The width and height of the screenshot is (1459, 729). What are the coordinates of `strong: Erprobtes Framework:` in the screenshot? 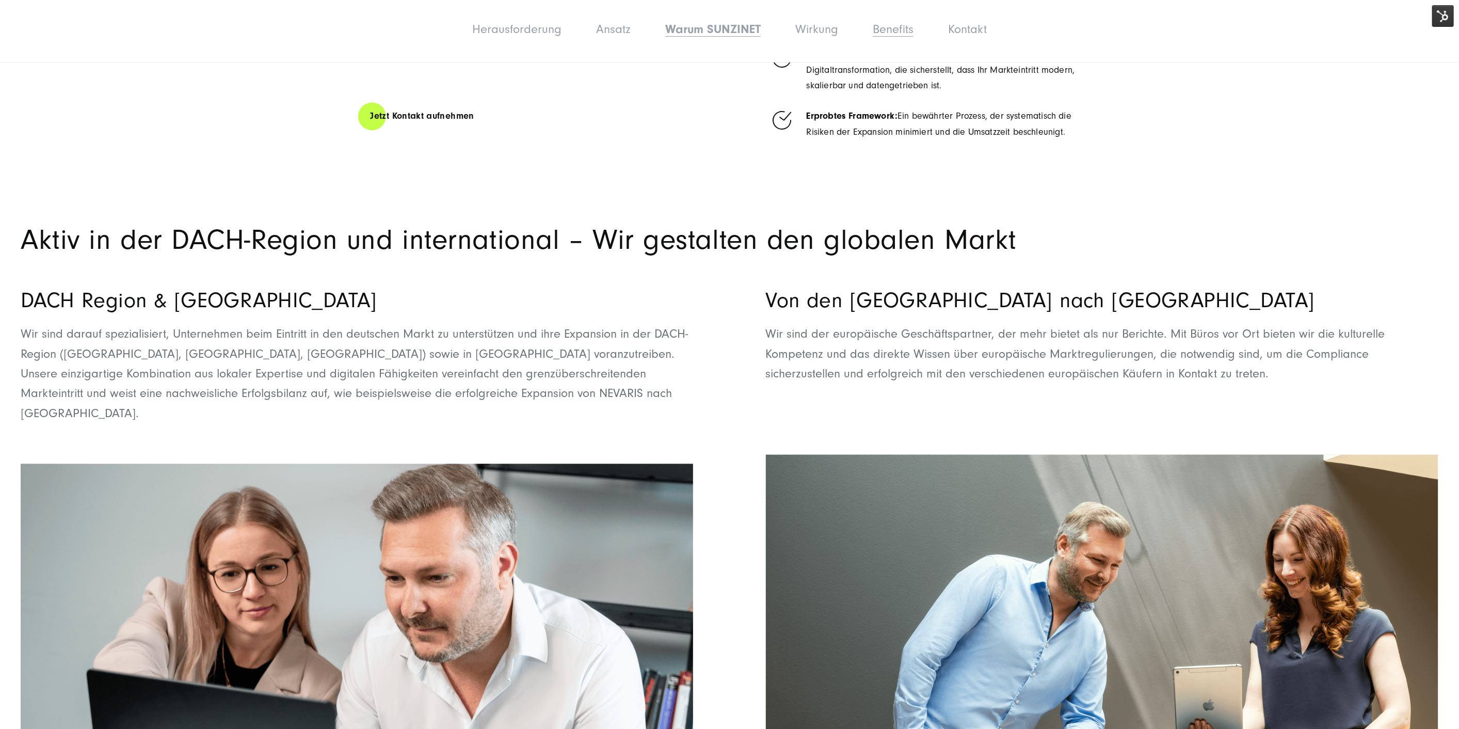 It's located at (852, 116).